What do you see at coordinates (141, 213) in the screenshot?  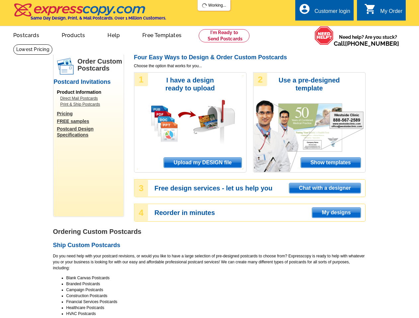 I see `div: 4` at bounding box center [141, 213].